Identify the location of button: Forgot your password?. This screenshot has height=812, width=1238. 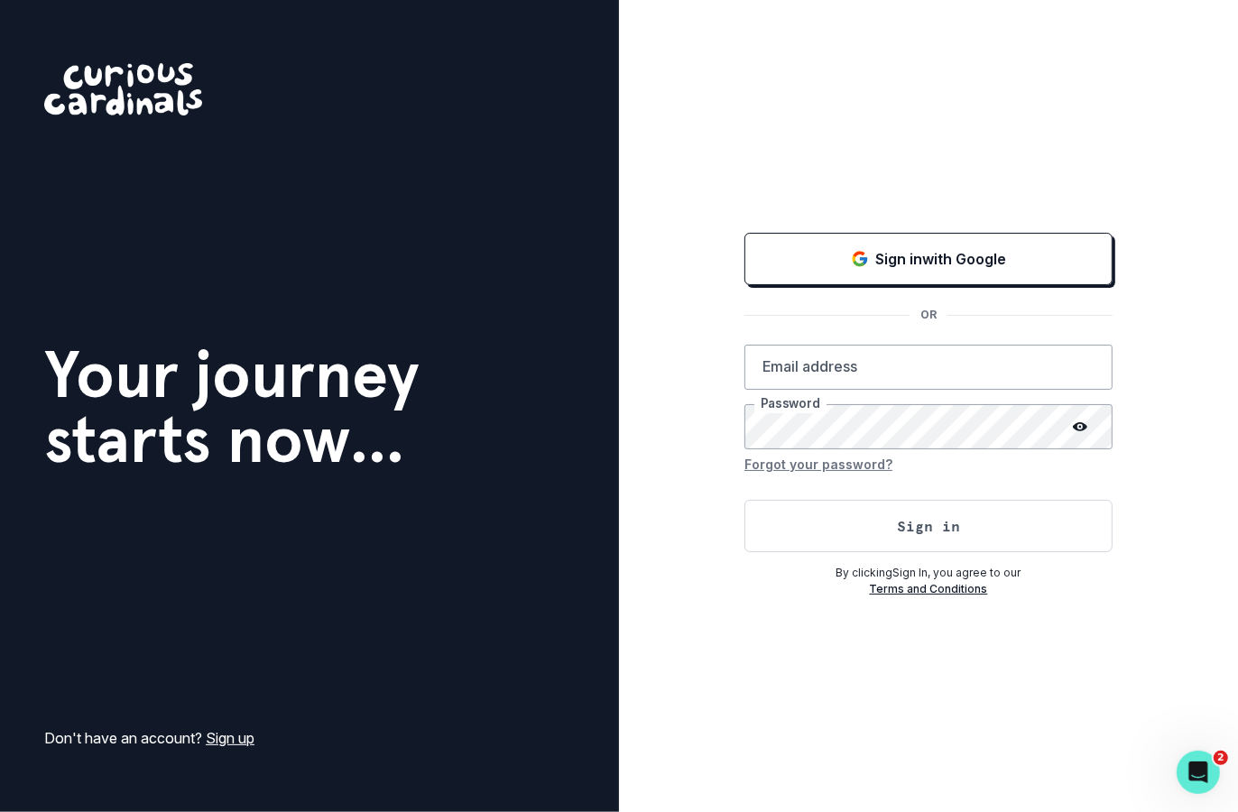
(819, 464).